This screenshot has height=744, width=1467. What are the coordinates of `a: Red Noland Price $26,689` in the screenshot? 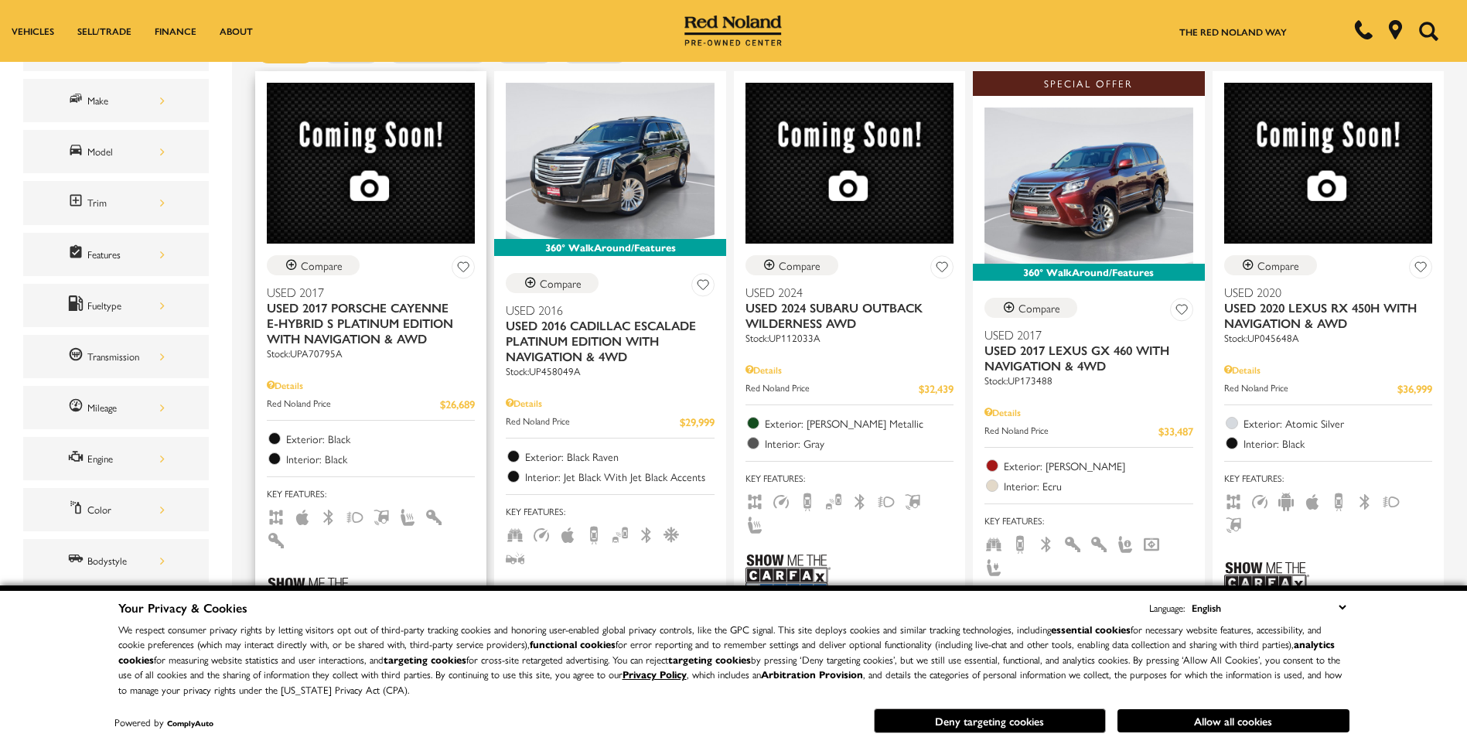 It's located at (370, 404).